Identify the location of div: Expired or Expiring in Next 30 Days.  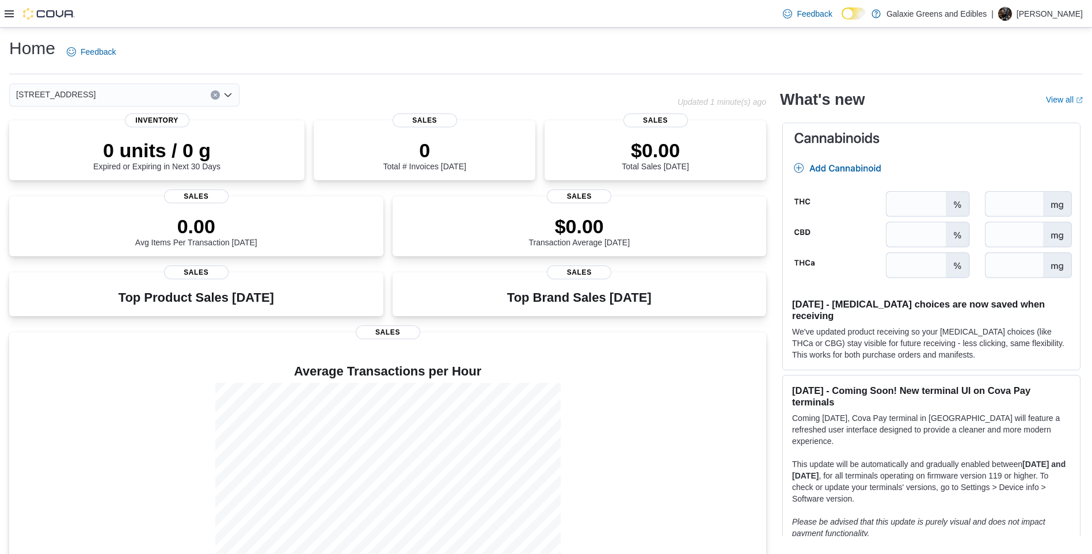
(157, 155).